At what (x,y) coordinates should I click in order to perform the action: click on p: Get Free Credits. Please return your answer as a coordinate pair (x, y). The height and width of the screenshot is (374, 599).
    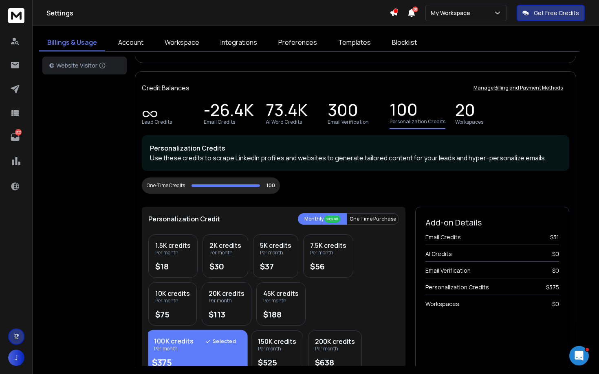
    Looking at the image, I should click on (556, 13).